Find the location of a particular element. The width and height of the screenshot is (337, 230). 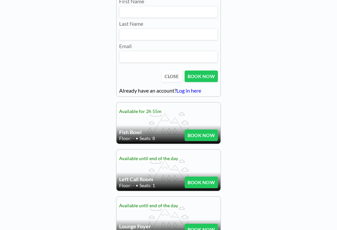

h4: Left Call Room is located at coordinates (152, 179).